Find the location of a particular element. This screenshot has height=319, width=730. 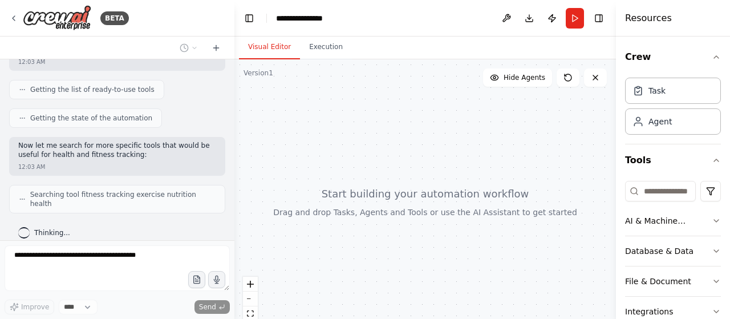

span: Searching tool fitness tracking exercise nutrition health is located at coordinates (123, 199).